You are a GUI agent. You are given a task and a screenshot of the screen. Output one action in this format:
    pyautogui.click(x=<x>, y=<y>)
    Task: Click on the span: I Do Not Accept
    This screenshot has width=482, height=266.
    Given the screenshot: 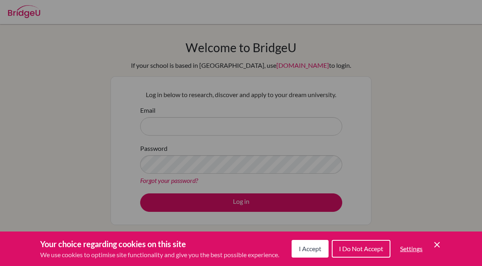 What is the action you would take?
    pyautogui.click(x=361, y=249)
    